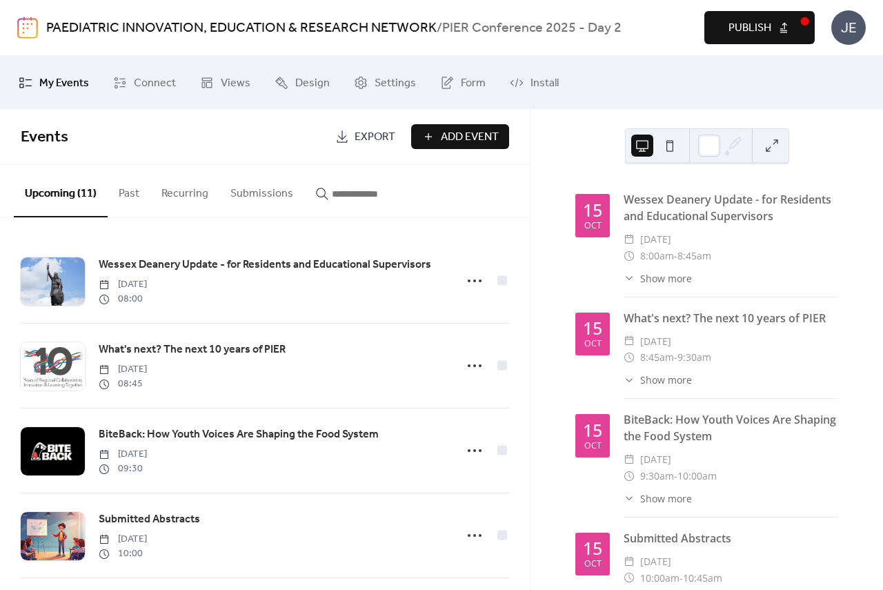 This screenshot has width=883, height=590. I want to click on span: Connect, so click(154, 83).